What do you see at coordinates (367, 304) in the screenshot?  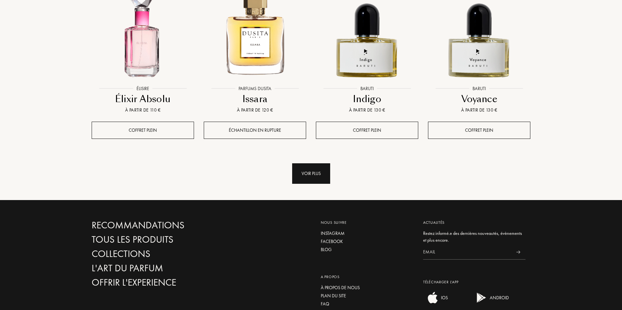 I see `a: FAQ` at bounding box center [367, 304].